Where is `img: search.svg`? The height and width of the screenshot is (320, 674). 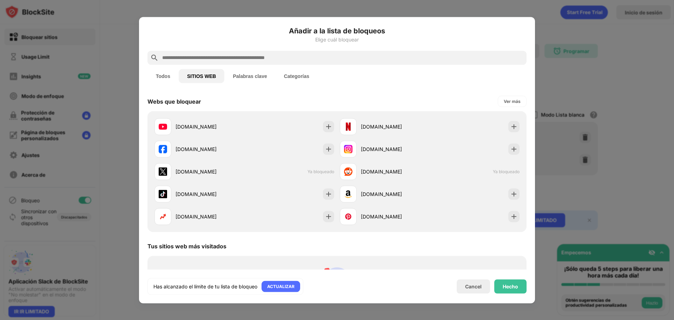
img: search.svg is located at coordinates (155, 58).